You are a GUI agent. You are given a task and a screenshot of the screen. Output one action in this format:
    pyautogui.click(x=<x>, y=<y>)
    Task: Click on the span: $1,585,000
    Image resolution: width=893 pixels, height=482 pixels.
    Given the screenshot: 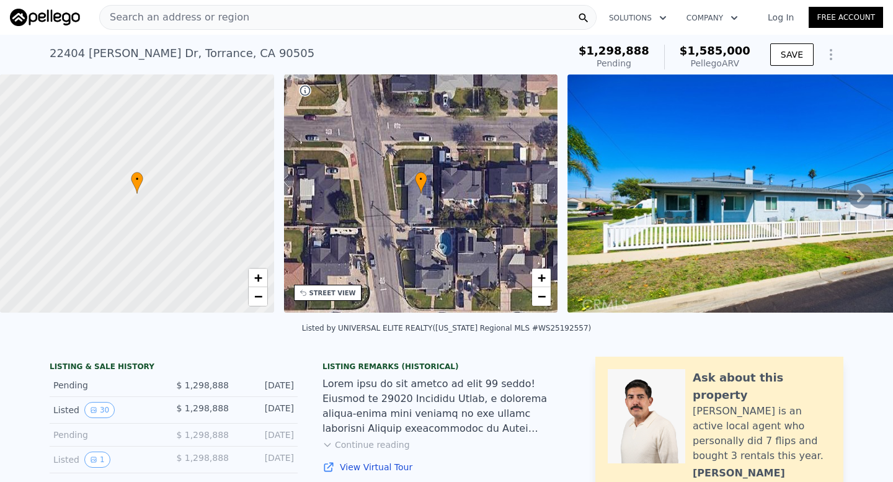 What is the action you would take?
    pyautogui.click(x=715, y=50)
    